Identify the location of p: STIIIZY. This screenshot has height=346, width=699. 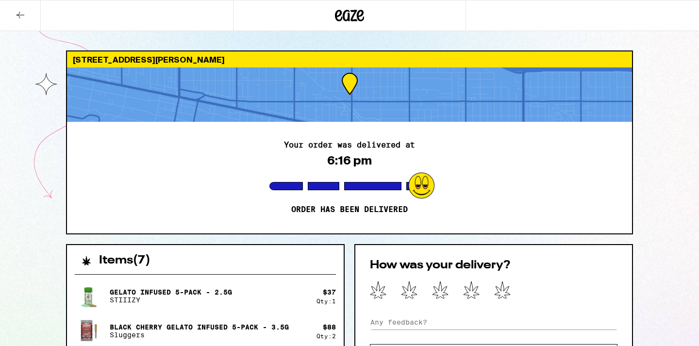
(171, 300).